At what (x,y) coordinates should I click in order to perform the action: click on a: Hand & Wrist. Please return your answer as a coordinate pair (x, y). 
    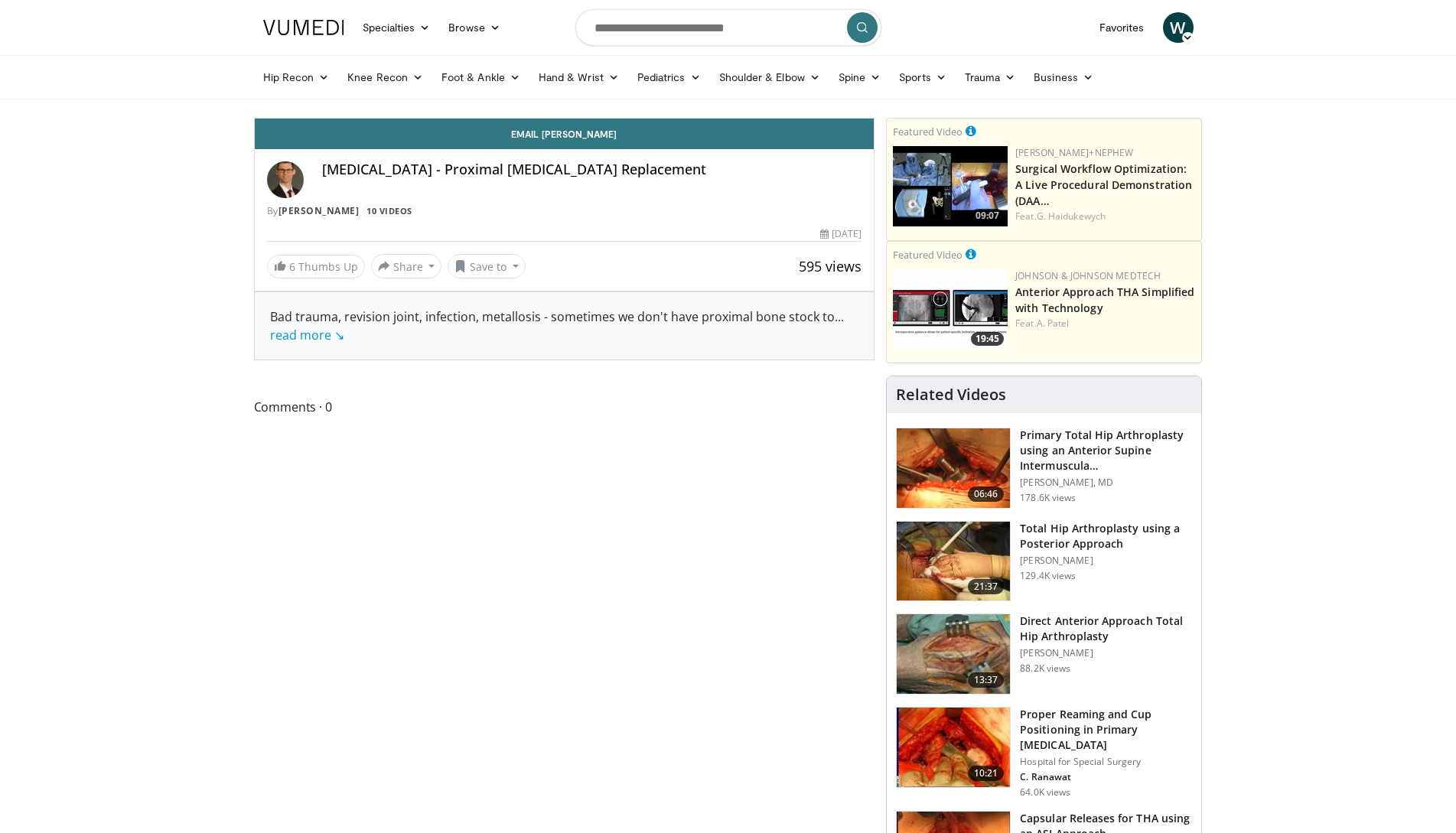
    Looking at the image, I should click on (578, 77).